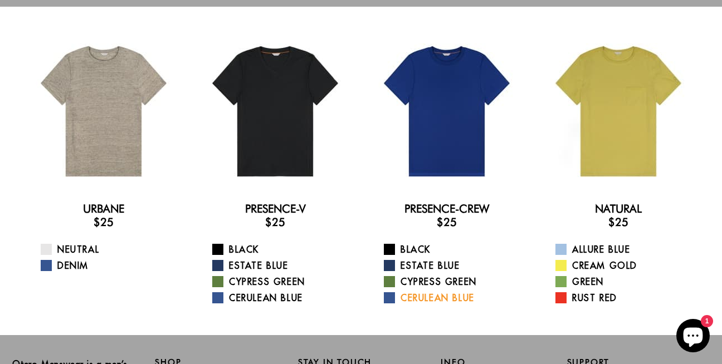 Image resolution: width=722 pixels, height=364 pixels. Describe the element at coordinates (693, 337) in the screenshot. I see `inbox-online-store-chat: Shopify online store chat` at that location.